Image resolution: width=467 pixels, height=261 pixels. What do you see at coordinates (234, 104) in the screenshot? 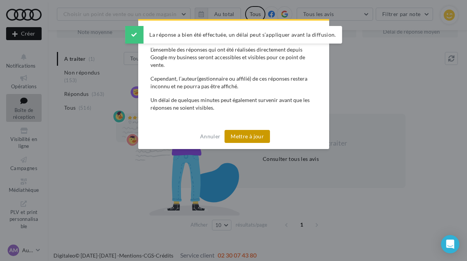
I see `div: Un délai de quelques minutes peut également survenir avant que les réponses ne soient visibles.` at bounding box center [234, 104].